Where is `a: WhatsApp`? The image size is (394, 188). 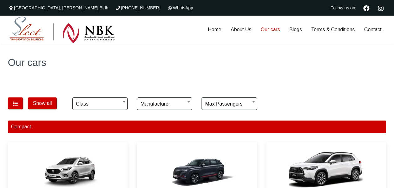 a: WhatsApp is located at coordinates (180, 8).